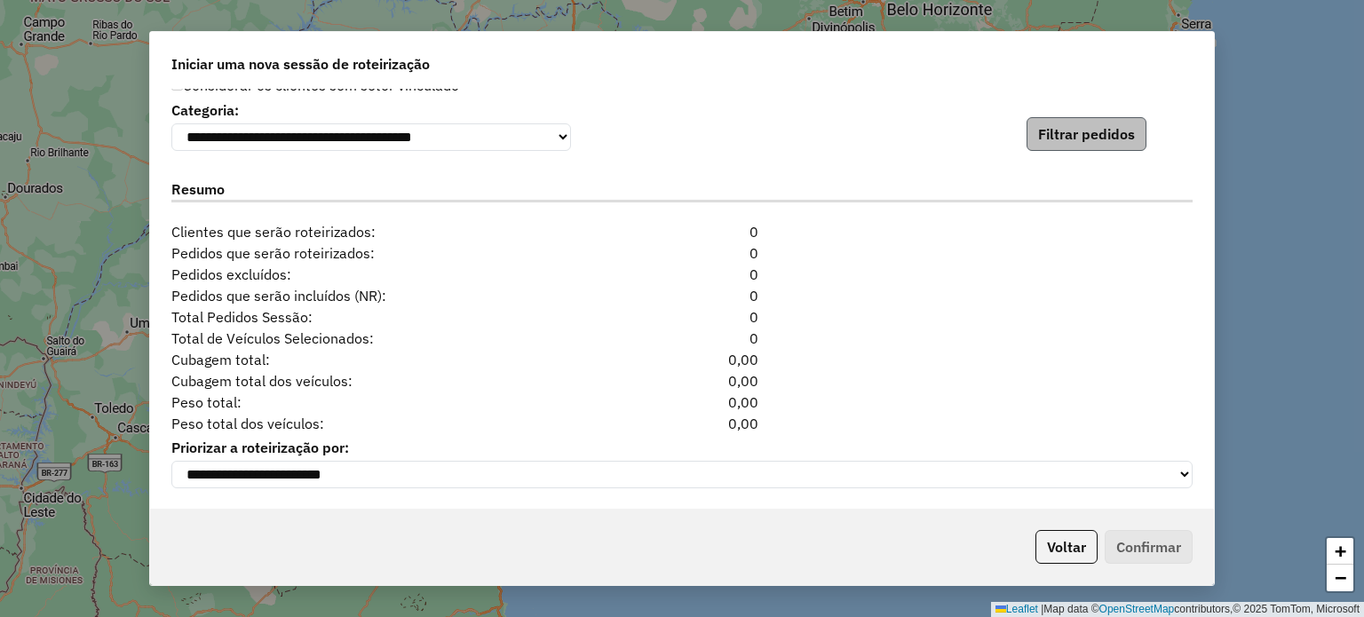 The height and width of the screenshot is (617, 1364). Describe the element at coordinates (300, 64) in the screenshot. I see `span: Iniciar uma nova sessão de roteirização` at that location.